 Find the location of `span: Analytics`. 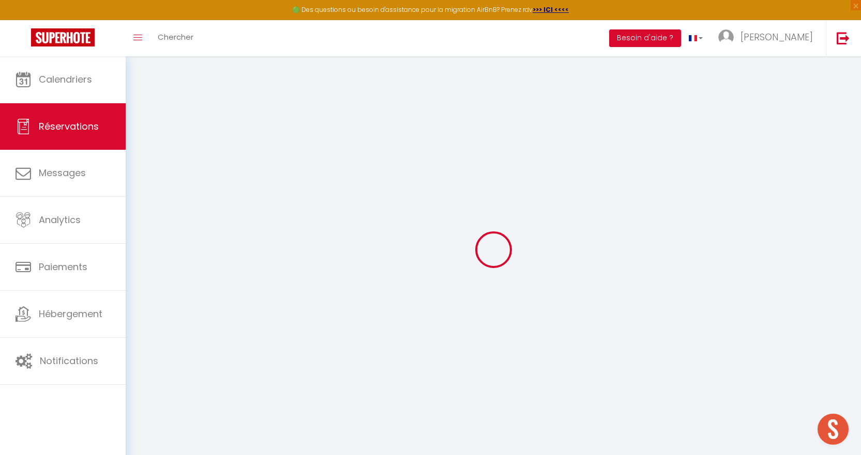

span: Analytics is located at coordinates (59, 220).